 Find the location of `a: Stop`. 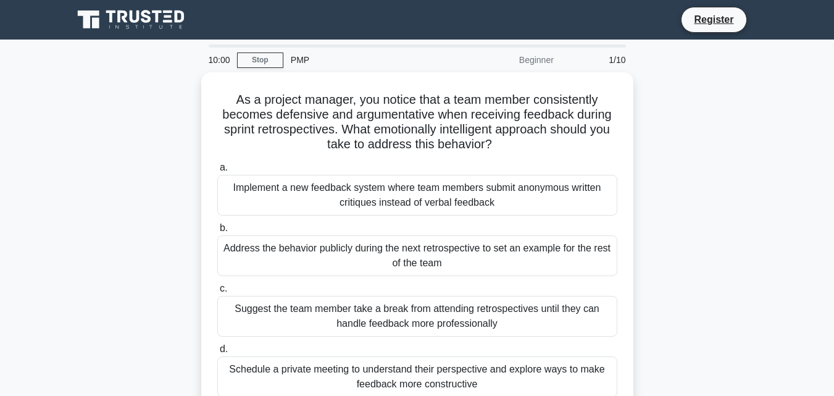

a: Stop is located at coordinates (260, 60).